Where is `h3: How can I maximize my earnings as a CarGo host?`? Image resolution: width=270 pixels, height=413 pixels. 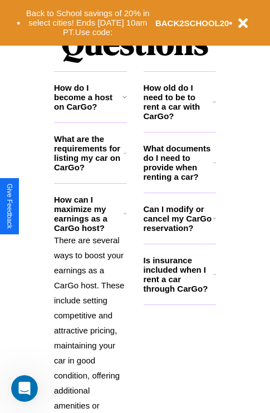
h3: How can I maximize my earnings as a CarGo host? is located at coordinates (88, 214).